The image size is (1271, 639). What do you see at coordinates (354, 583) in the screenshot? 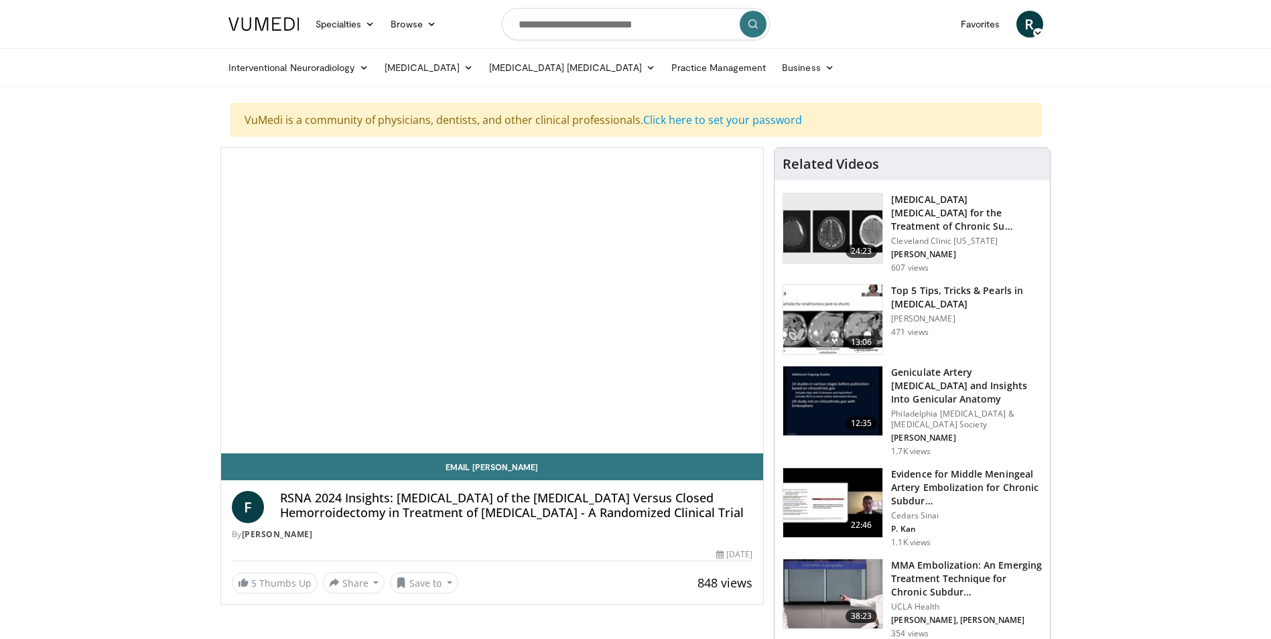
I see `button: Share` at bounding box center [354, 583].